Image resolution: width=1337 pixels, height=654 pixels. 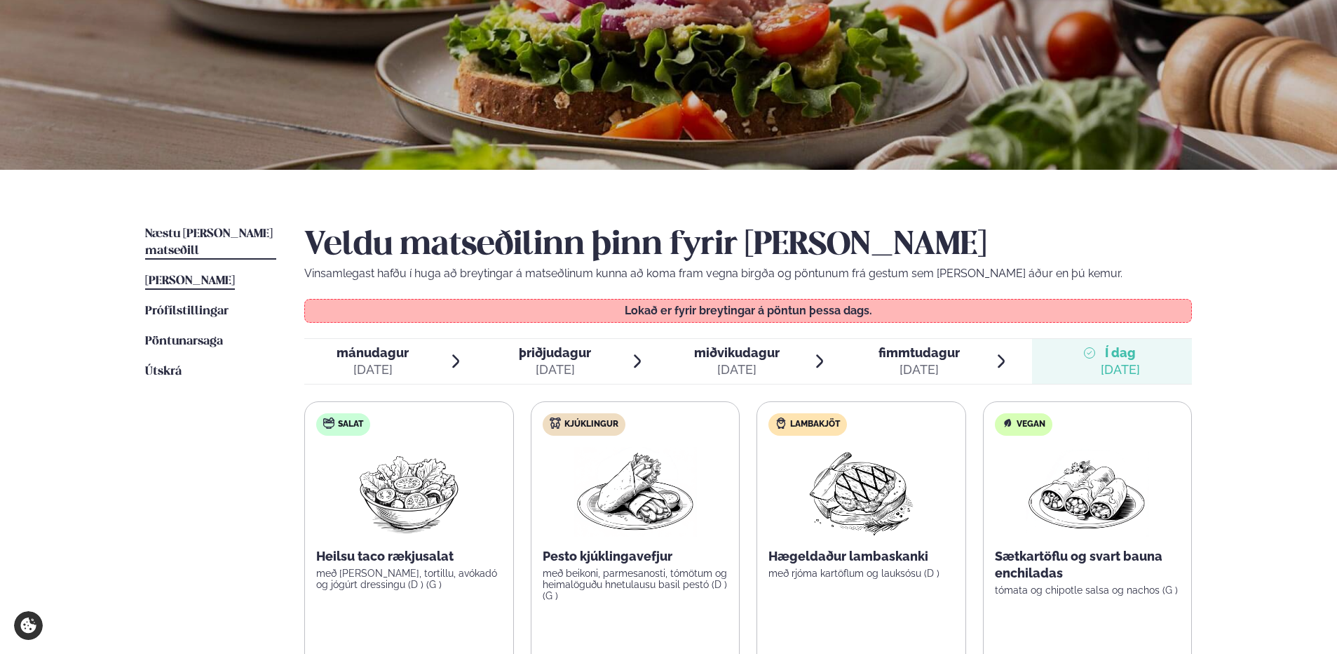 What do you see at coordinates (737, 352) in the screenshot?
I see `span: miðvikudagur` at bounding box center [737, 352].